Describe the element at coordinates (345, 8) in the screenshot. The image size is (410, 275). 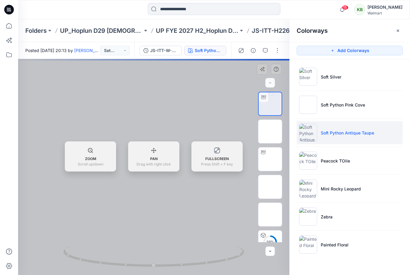
I see `span: 15` at that location.